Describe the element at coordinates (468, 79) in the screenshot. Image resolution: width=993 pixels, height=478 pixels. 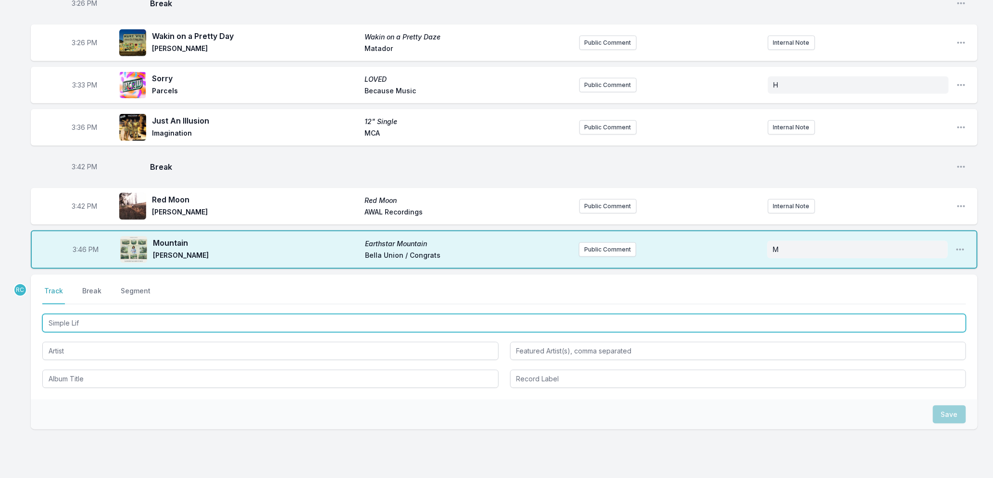
I see `span: LOVED` at that location.